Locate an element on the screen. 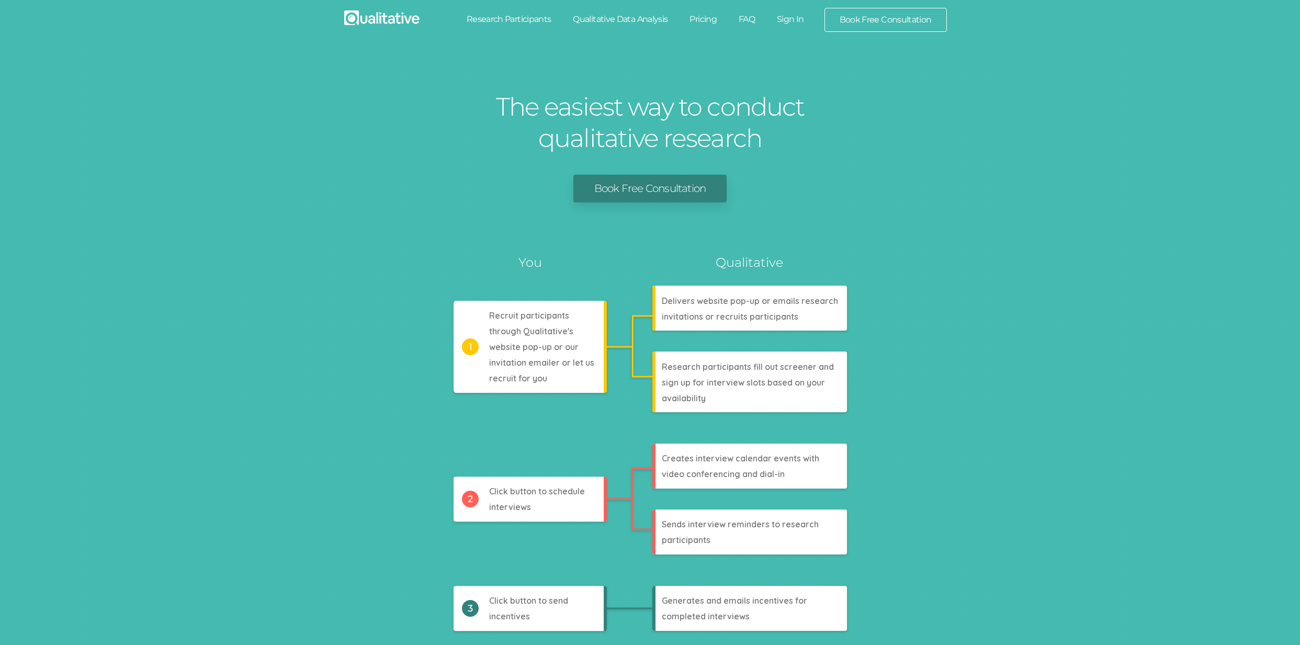  tspan: Qualitative is located at coordinates (749, 262).